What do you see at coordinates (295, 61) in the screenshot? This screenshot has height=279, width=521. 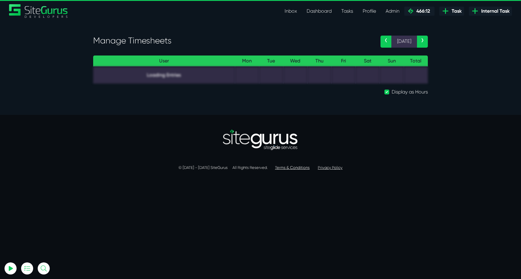 I see `th: Wed` at bounding box center [295, 61].